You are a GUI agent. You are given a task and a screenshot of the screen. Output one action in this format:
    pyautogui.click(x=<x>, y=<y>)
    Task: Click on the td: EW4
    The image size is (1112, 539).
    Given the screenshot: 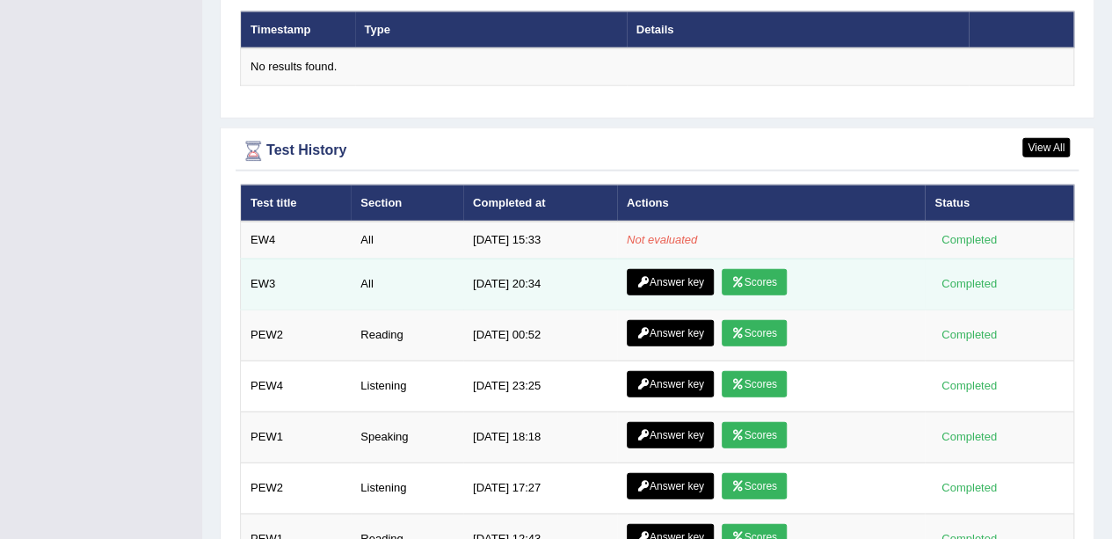 What is the action you would take?
    pyautogui.click(x=296, y=240)
    